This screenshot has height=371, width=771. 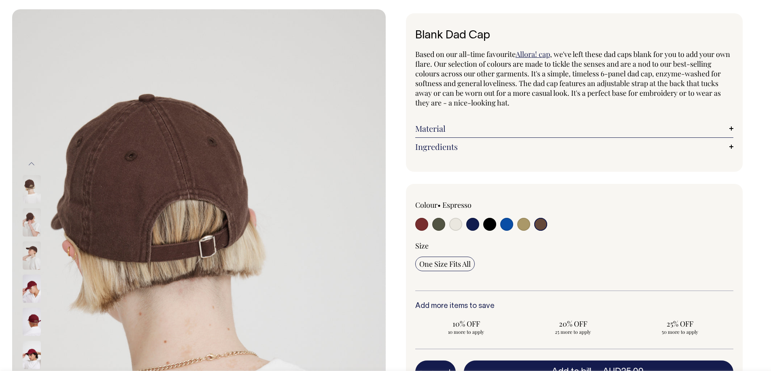 I want to click on a: Ingredients, so click(x=574, y=147).